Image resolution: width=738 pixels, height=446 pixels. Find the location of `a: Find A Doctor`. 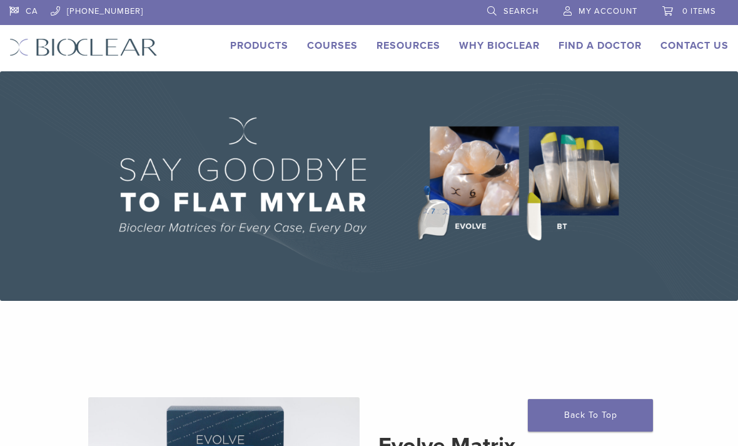

a: Find A Doctor is located at coordinates (600, 46).